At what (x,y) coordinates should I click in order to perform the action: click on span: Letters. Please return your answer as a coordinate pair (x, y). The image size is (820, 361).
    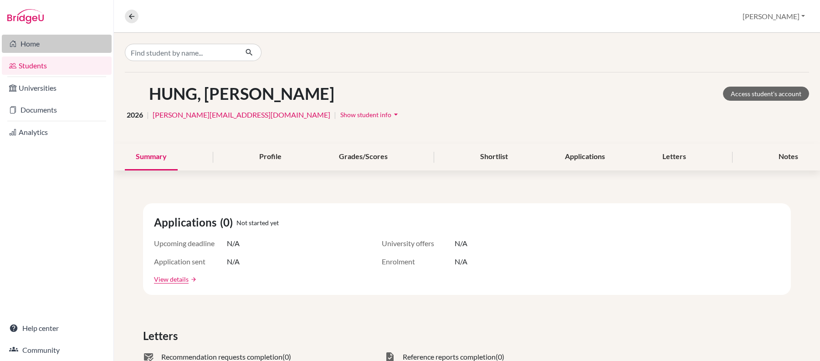
    Looking at the image, I should click on (162, 336).